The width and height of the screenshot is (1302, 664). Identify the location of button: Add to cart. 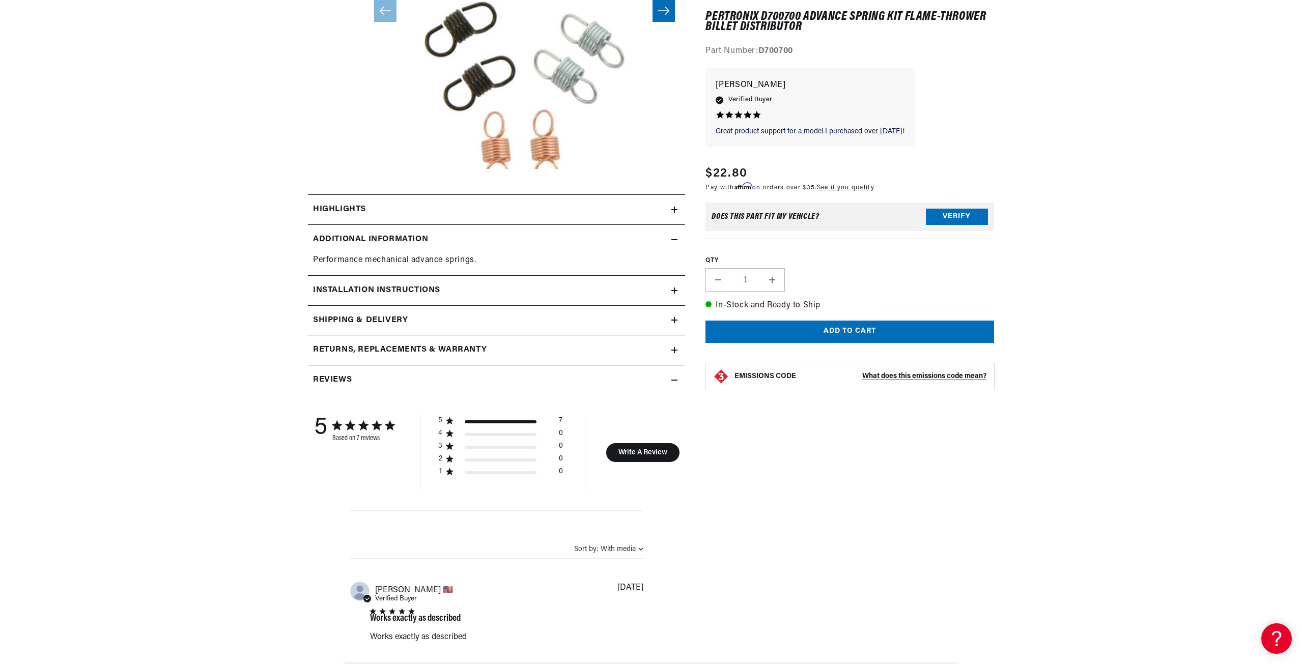
(850, 332).